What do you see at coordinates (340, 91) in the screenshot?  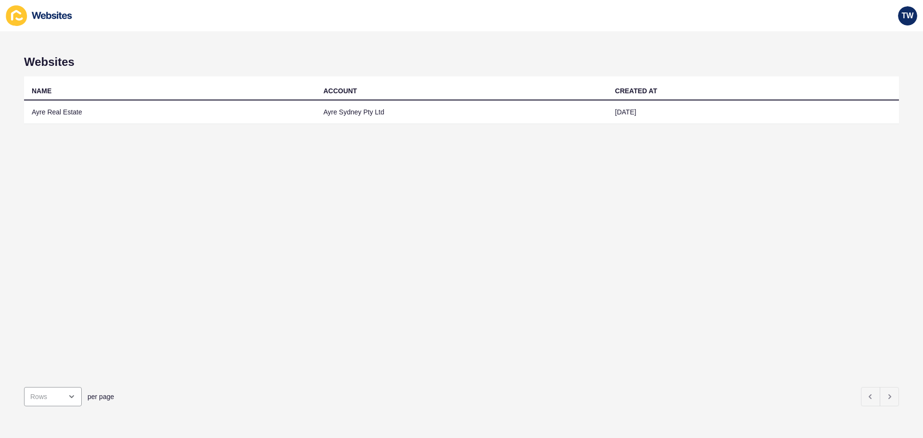 I see `div: ACCOUNT` at bounding box center [340, 91].